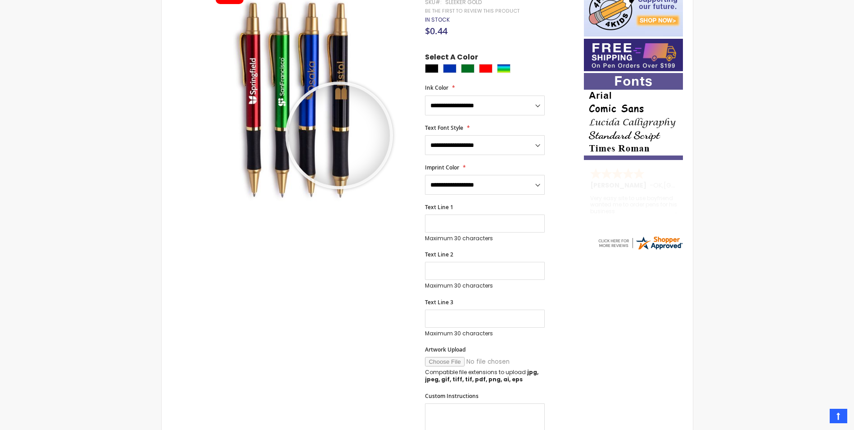 The width and height of the screenshot is (854, 430). What do you see at coordinates (439, 302) in the screenshot?
I see `span: Text Line 3` at bounding box center [439, 302].